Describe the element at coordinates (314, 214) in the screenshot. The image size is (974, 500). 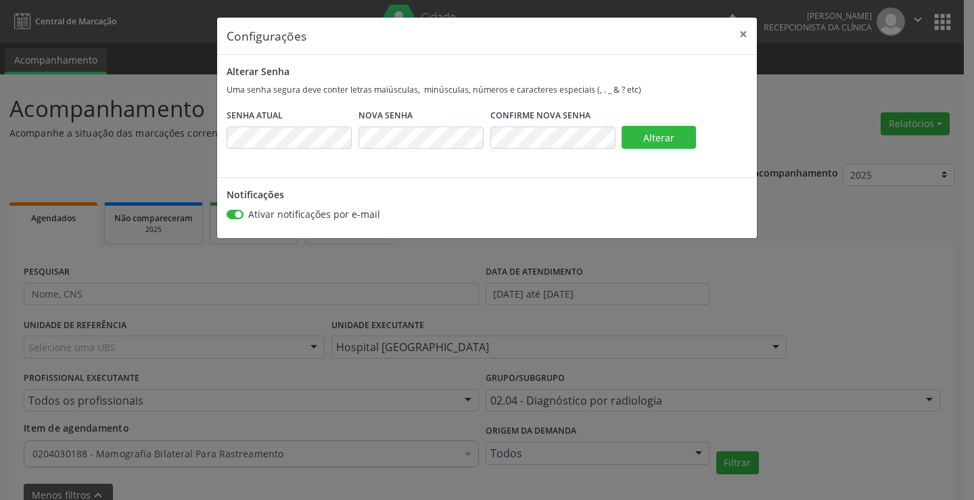
I see `label: Ativar notificações por e-mail` at that location.